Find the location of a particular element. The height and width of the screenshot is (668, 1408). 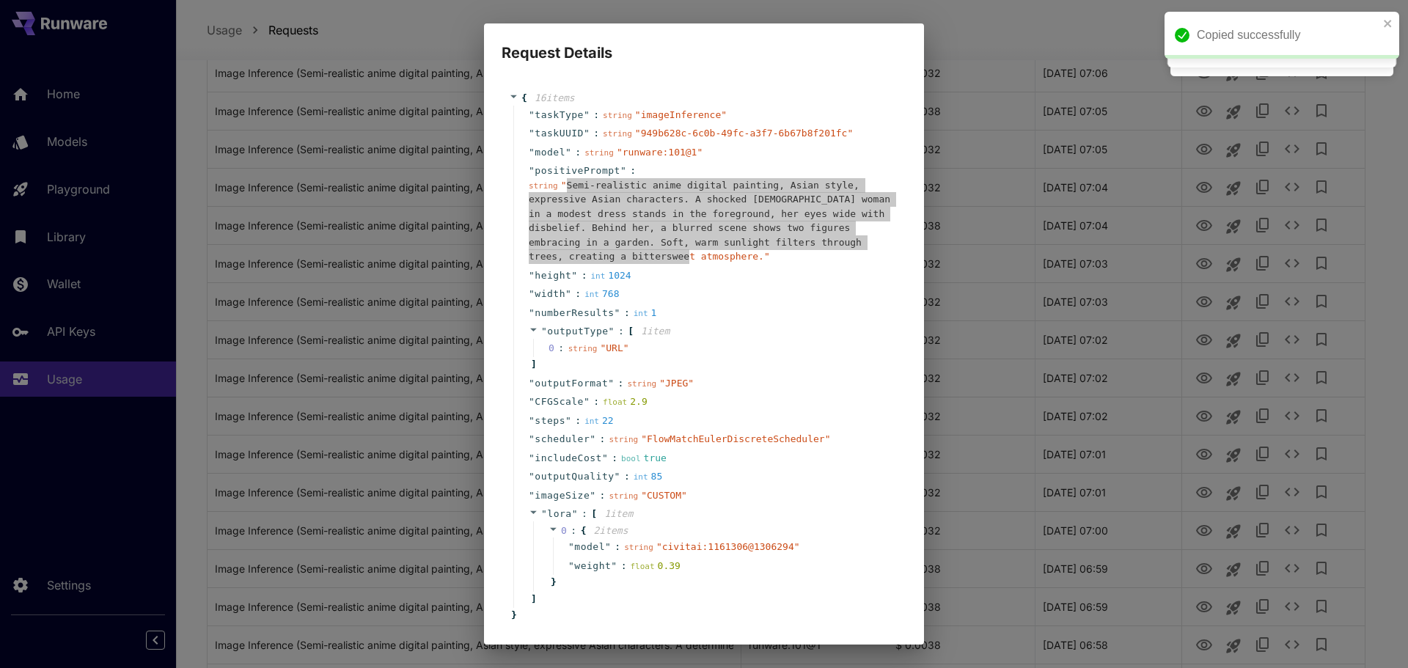

span: outputFormat is located at coordinates (571, 384).